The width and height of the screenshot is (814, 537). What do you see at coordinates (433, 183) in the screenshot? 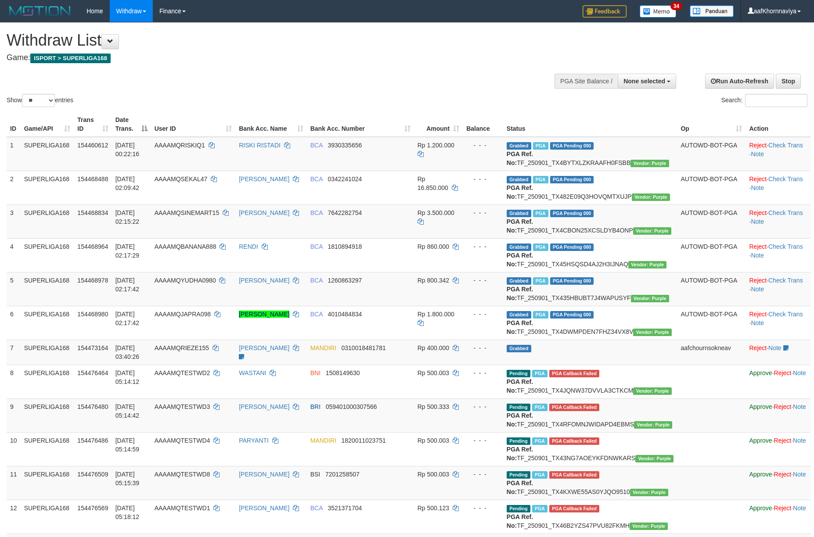
I see `span: Rp 16.850.000` at bounding box center [433, 183].